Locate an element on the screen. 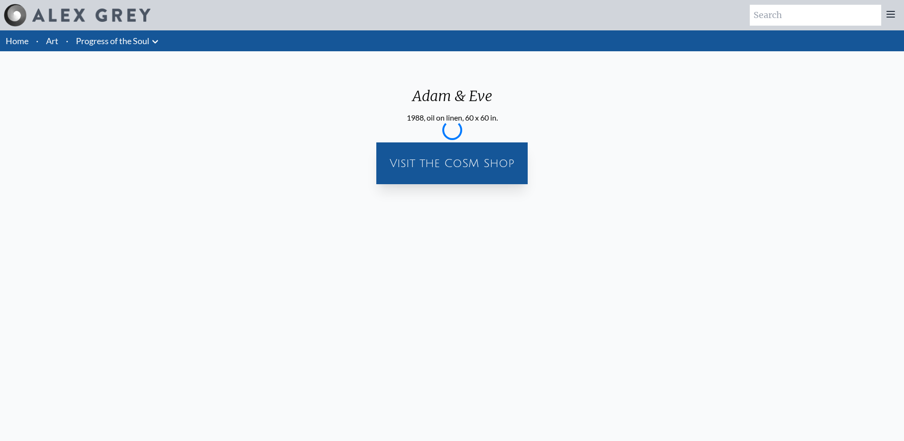 This screenshot has width=904, height=441. a: Home is located at coordinates (17, 41).